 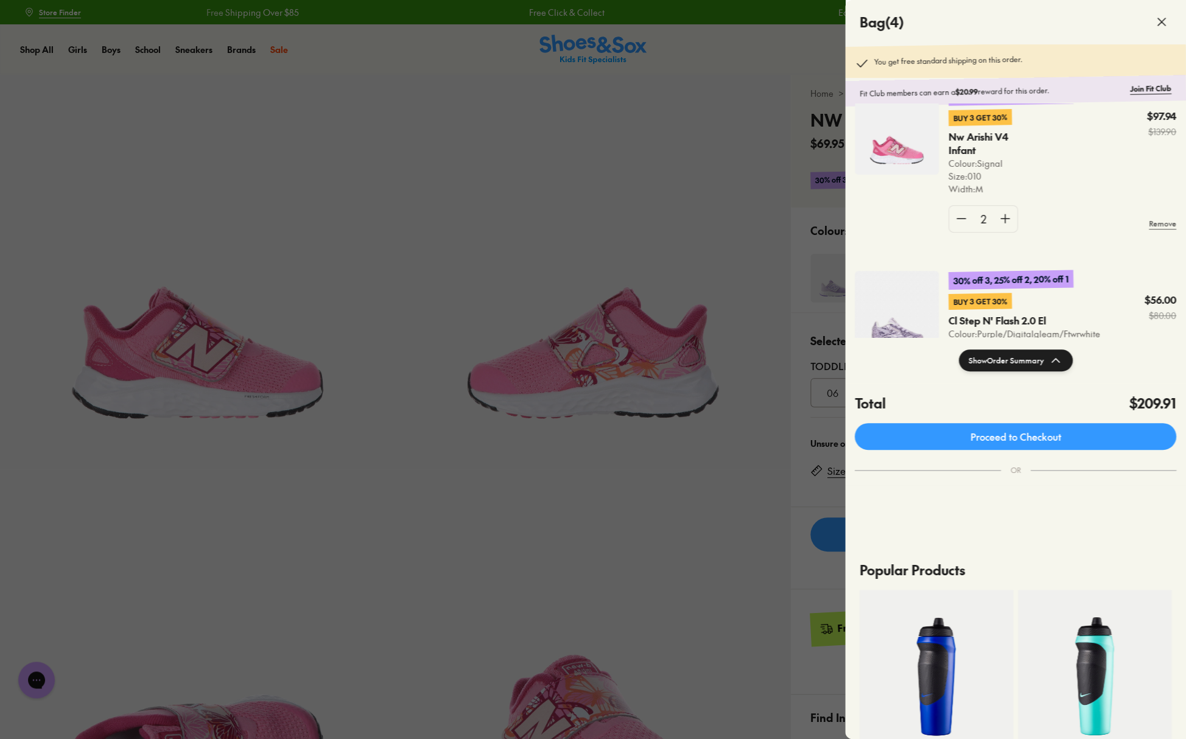 What do you see at coordinates (985, 144) in the screenshot?
I see `p: Nw Arishi V4 Infant` at bounding box center [985, 144].